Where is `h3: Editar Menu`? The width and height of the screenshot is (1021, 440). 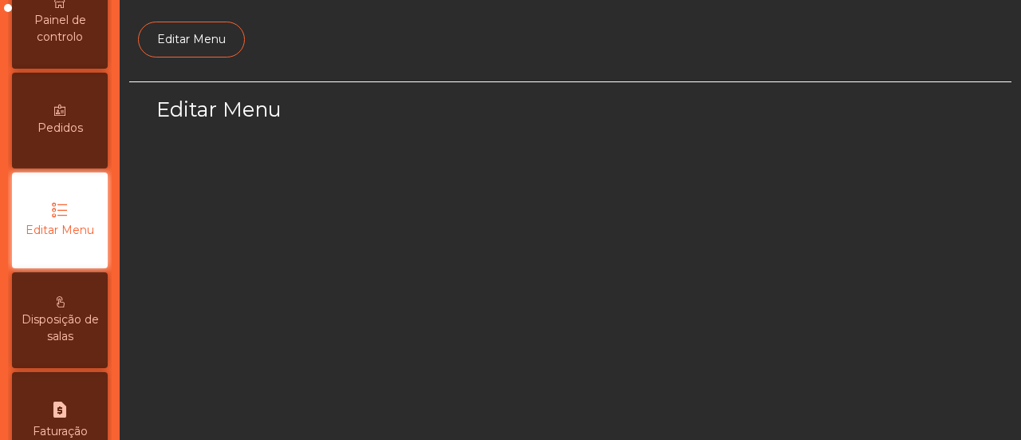
h3: Editar Menu is located at coordinates (361, 109).